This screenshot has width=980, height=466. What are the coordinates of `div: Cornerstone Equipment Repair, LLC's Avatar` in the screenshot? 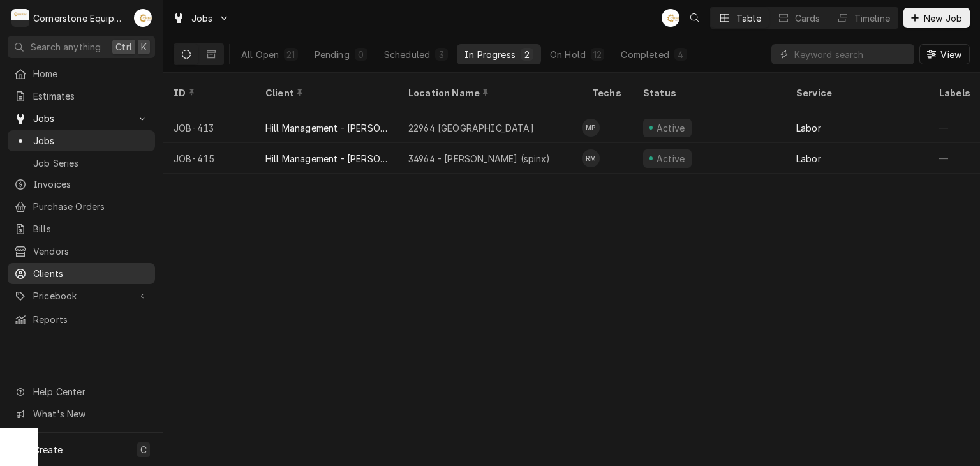 It's located at (20, 18).